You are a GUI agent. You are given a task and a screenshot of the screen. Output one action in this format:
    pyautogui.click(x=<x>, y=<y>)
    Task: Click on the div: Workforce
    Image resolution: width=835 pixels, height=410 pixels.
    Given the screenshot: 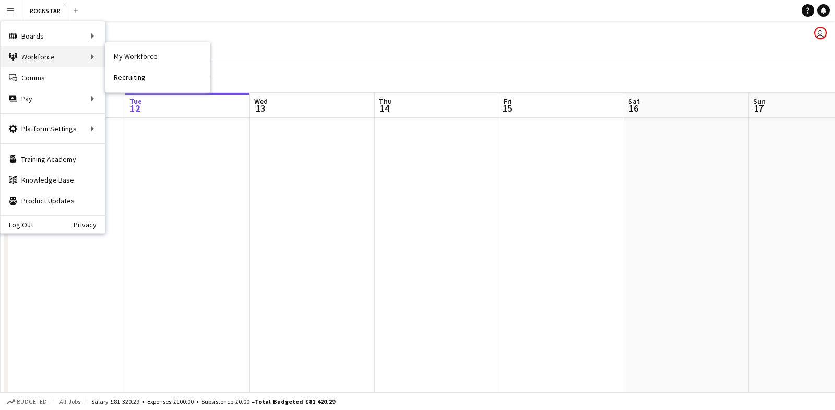 What is the action you would take?
    pyautogui.click(x=53, y=57)
    